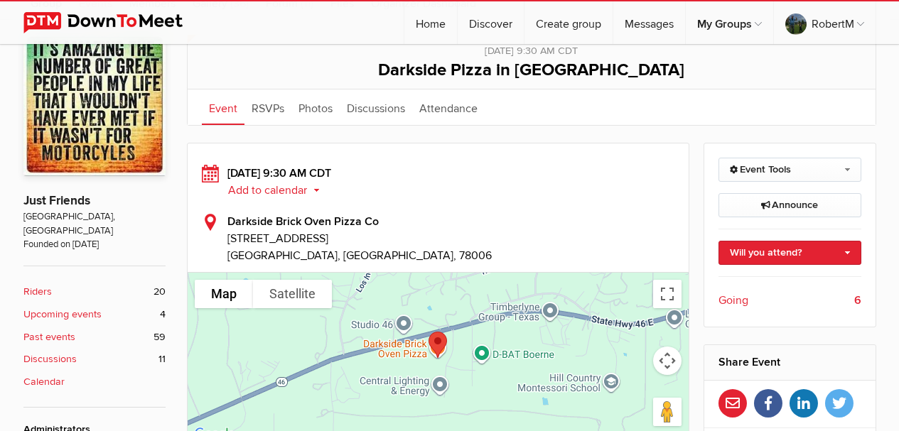  I want to click on button: Map camera controls, so click(667, 361).